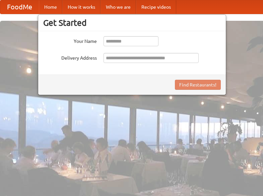  What do you see at coordinates (156, 7) in the screenshot?
I see `a: Recipe videos` at bounding box center [156, 7].